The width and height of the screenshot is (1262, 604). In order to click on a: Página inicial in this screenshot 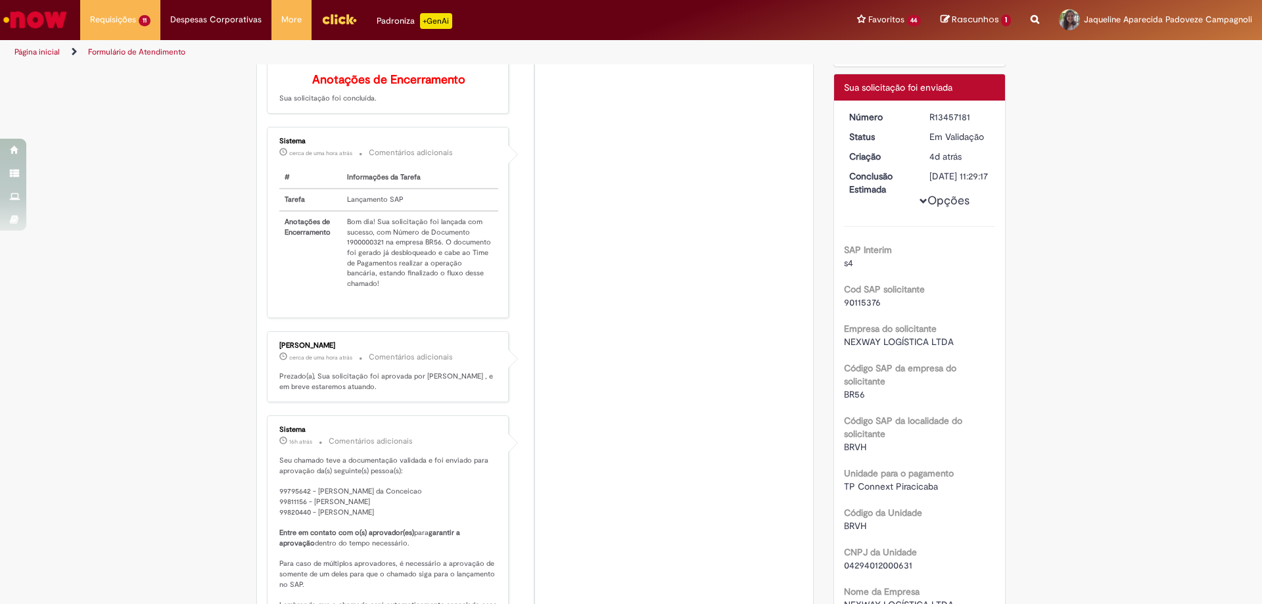, I will do `click(37, 52)`.